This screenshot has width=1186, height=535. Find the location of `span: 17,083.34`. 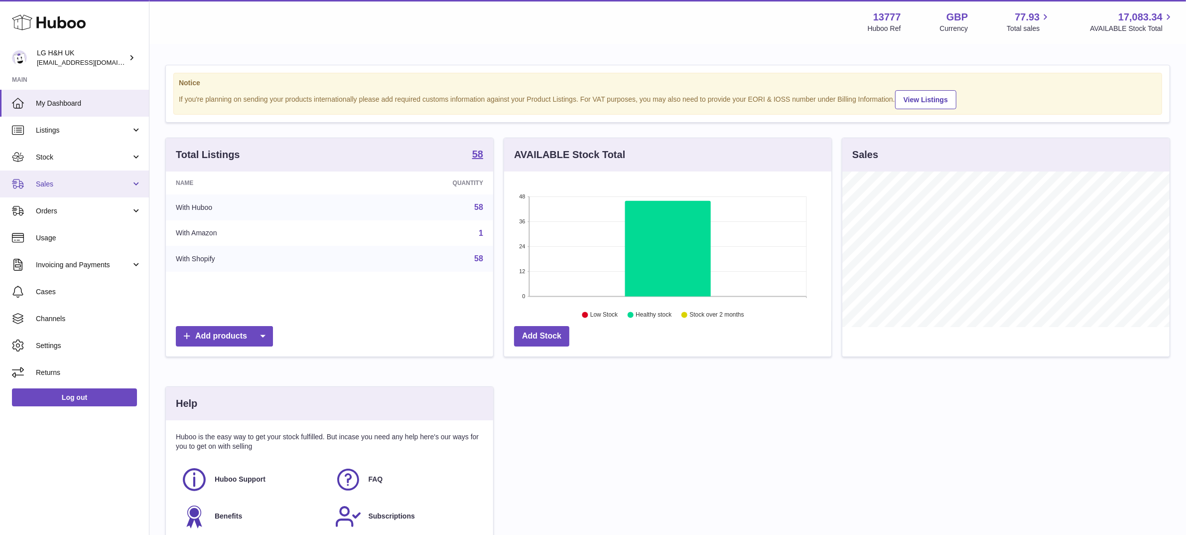

span: 17,083.34 is located at coordinates (1141, 17).